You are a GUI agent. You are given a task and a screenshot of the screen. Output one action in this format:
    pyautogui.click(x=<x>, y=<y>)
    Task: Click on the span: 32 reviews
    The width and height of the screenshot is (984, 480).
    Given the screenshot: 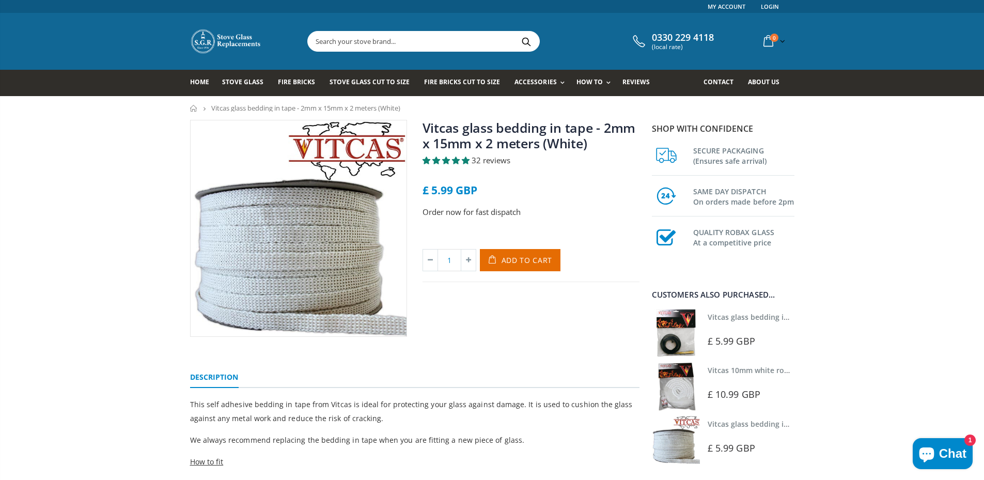 What is the action you would take?
    pyautogui.click(x=491, y=160)
    